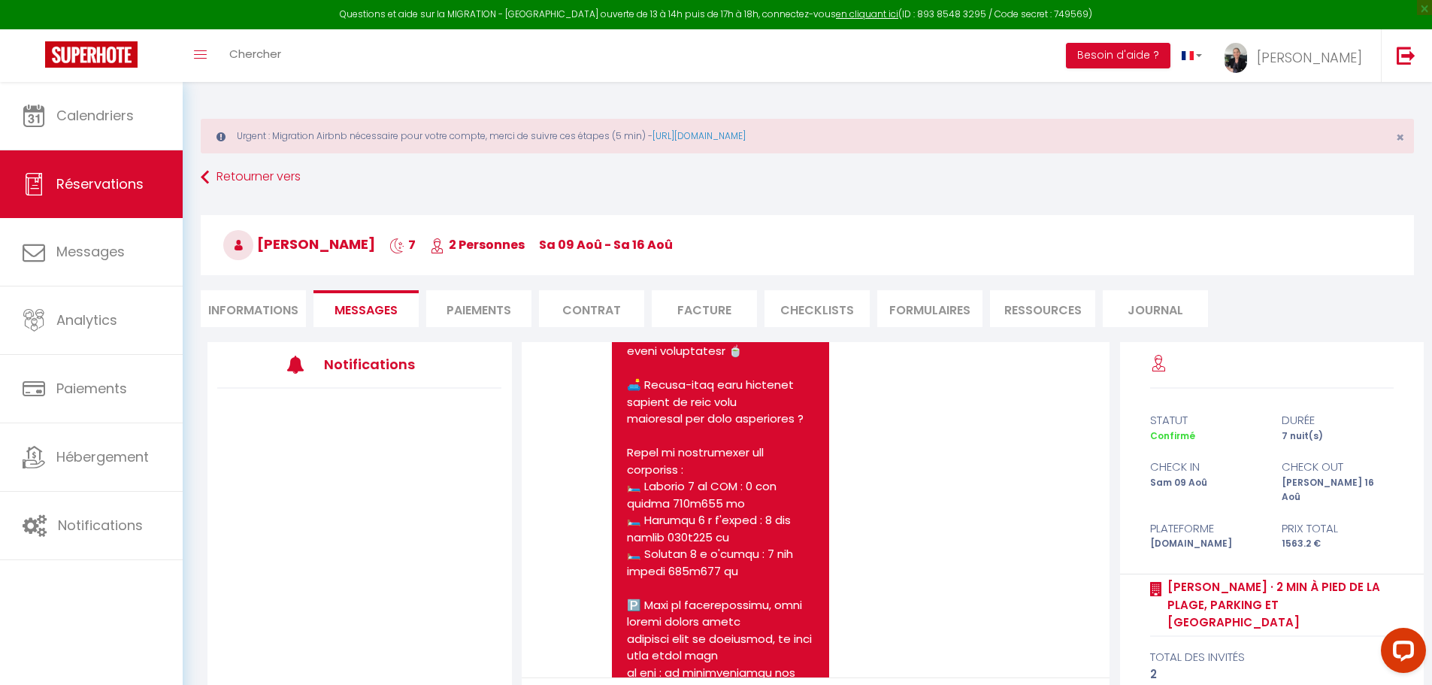 This screenshot has width=1432, height=685. I want to click on div: 7 nuit(s), so click(1337, 436).